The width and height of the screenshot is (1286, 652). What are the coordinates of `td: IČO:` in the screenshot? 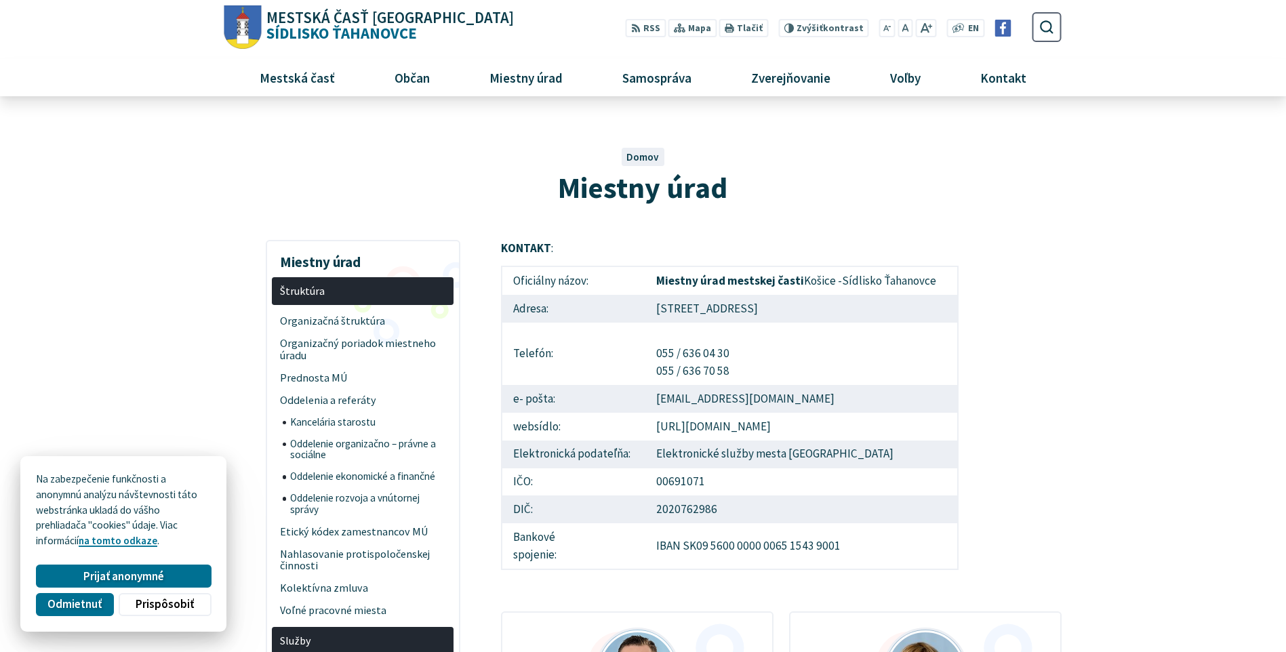 It's located at (573, 482).